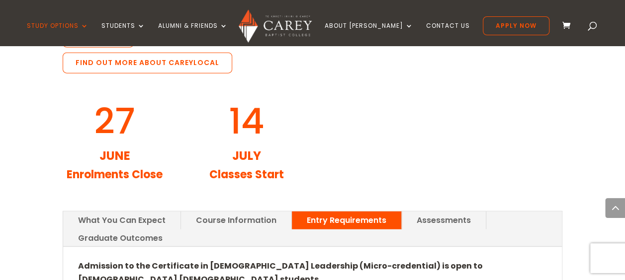 The height and width of the screenshot is (280, 625). What do you see at coordinates (193, 34) in the screenshot?
I see `a: Alumni & Friends` at bounding box center [193, 34].